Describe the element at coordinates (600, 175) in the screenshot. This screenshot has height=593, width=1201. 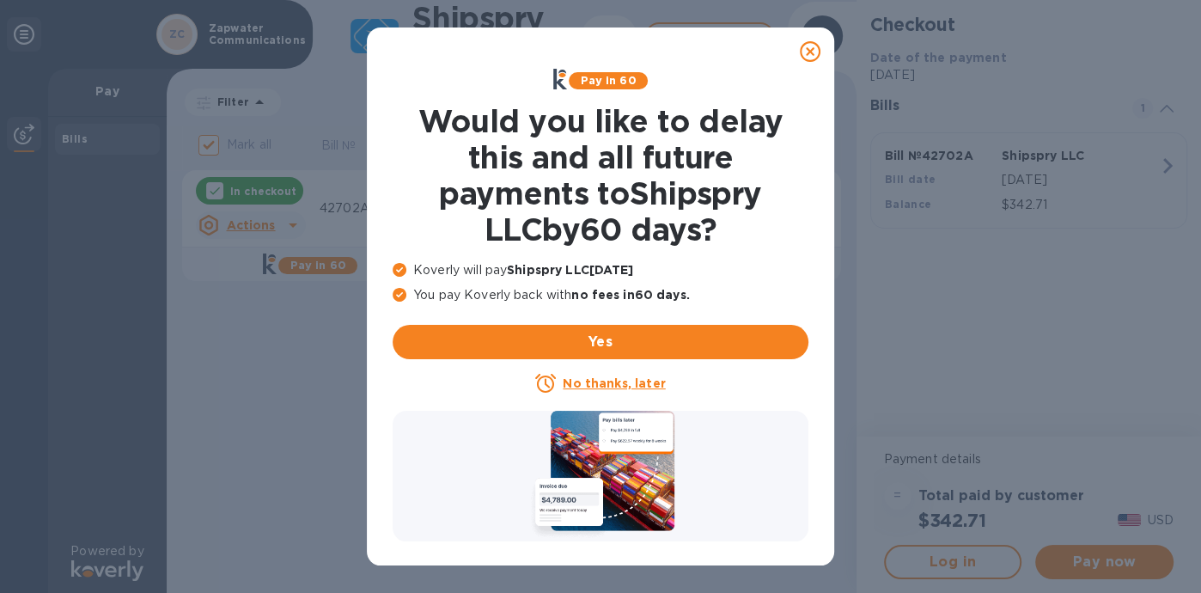
I see `h1: Would you like to delay this and all future payments to Shipspry LLC by 60 days ?` at that location.